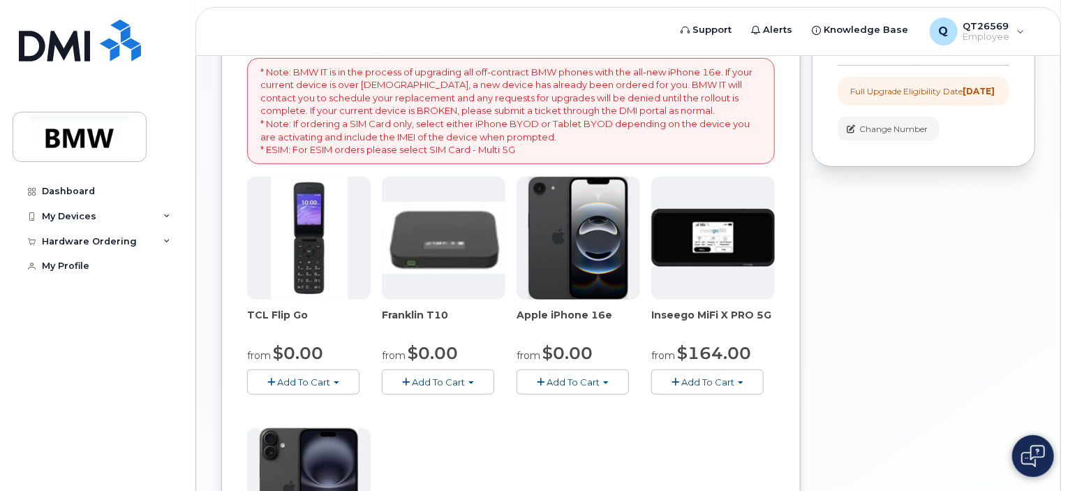  What do you see at coordinates (922, 91) in the screenshot?
I see `div: Full Upgrade Eligibility Date` at bounding box center [922, 91].